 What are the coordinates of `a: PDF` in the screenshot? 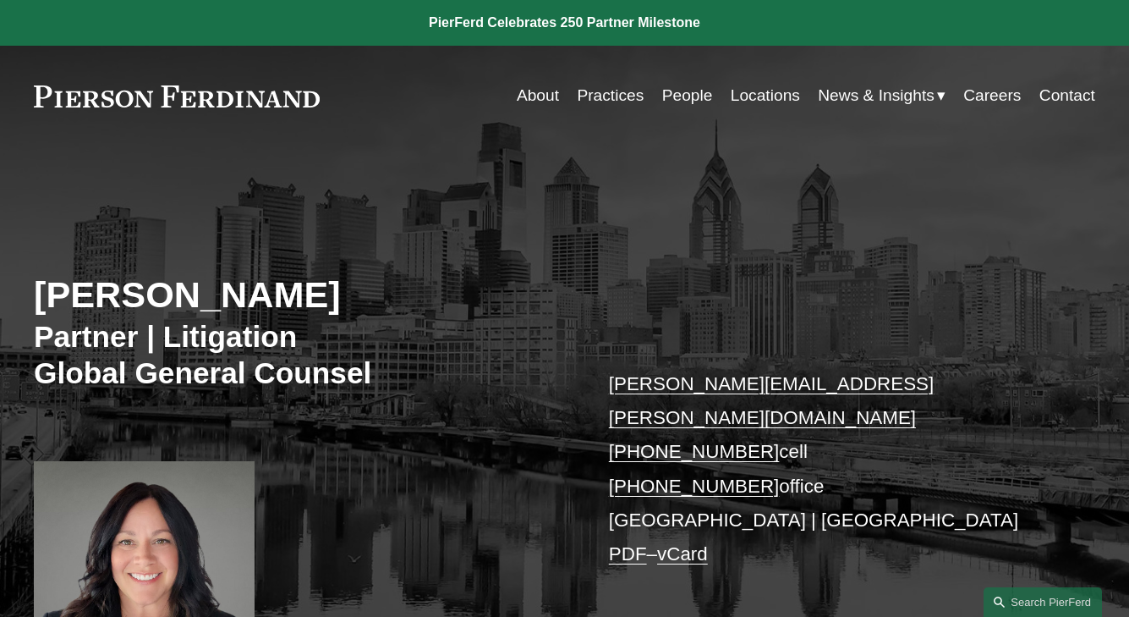 It's located at (628, 553).